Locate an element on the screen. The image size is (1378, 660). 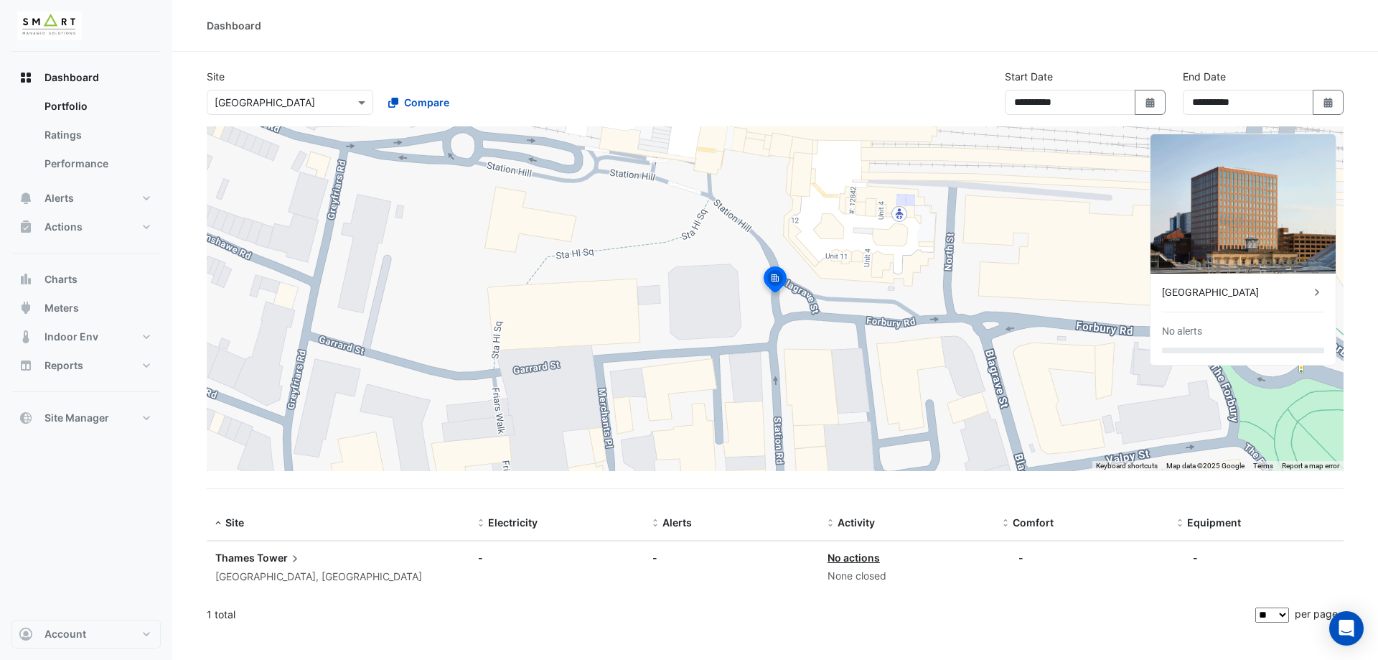
div: 1 total is located at coordinates (729, 614).